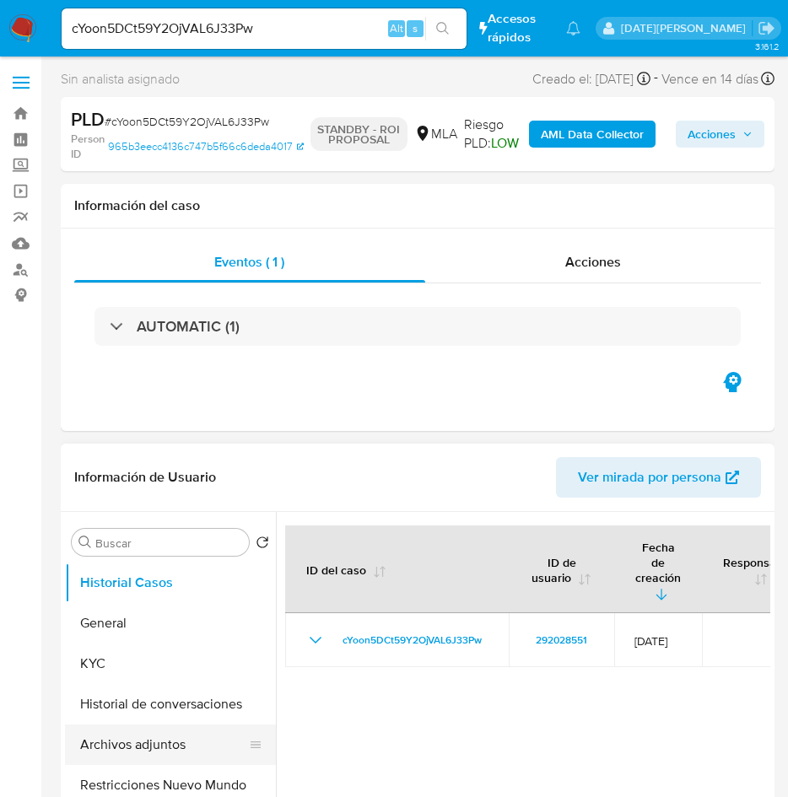 Image resolution: width=788 pixels, height=797 pixels. What do you see at coordinates (88, 119) in the screenshot?
I see `b: PLD` at bounding box center [88, 119].